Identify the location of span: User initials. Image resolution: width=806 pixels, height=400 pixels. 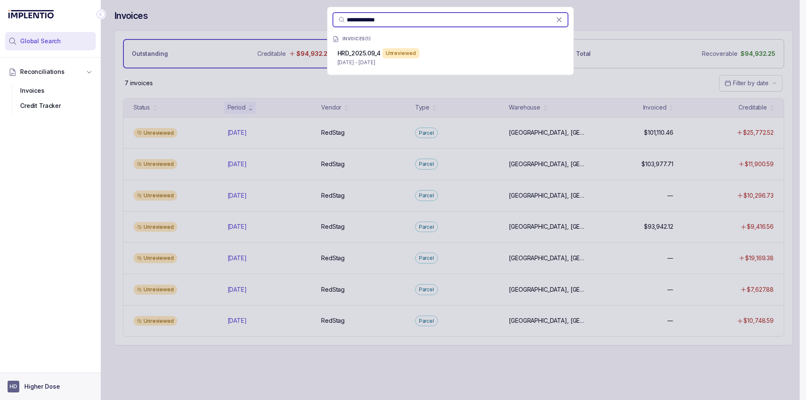
(13, 387).